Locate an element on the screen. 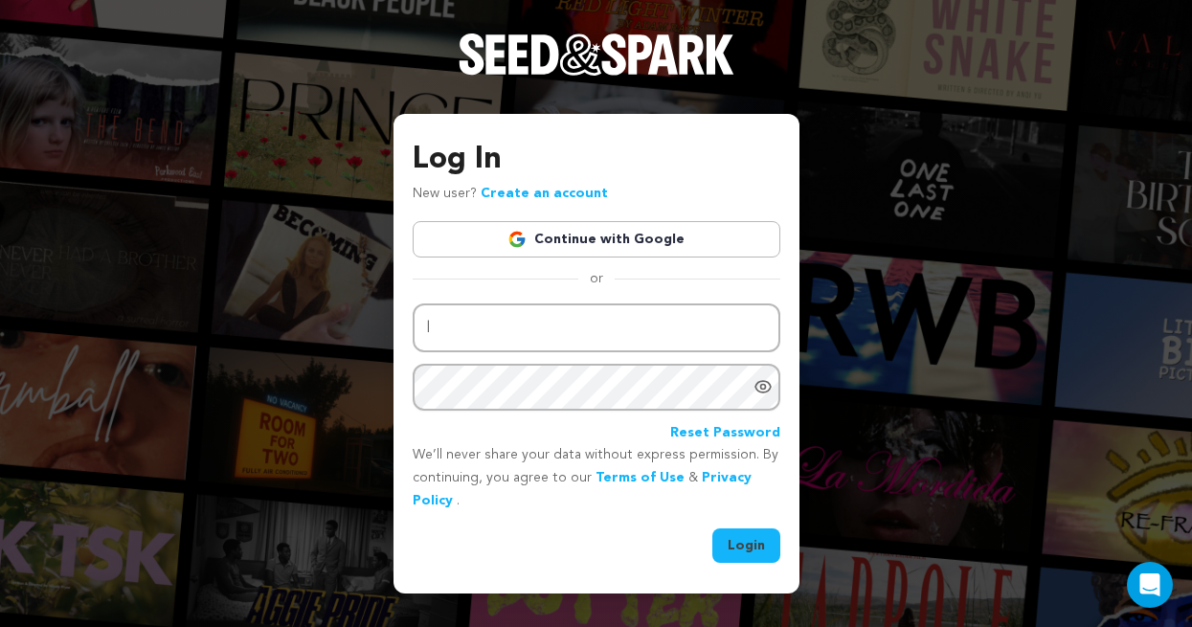 Image resolution: width=1192 pixels, height=627 pixels. p: We’ll never share your data without express permission. By continuing, you agree to our & . is located at coordinates (597, 478).